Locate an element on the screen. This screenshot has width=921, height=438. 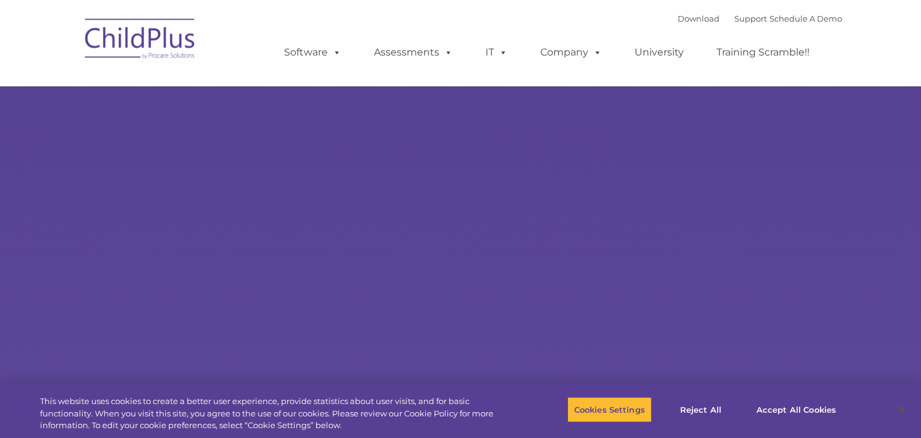
div: This website uses cookies to create a better user experience, provide statistics about user visit... is located at coordinates (273, 413).